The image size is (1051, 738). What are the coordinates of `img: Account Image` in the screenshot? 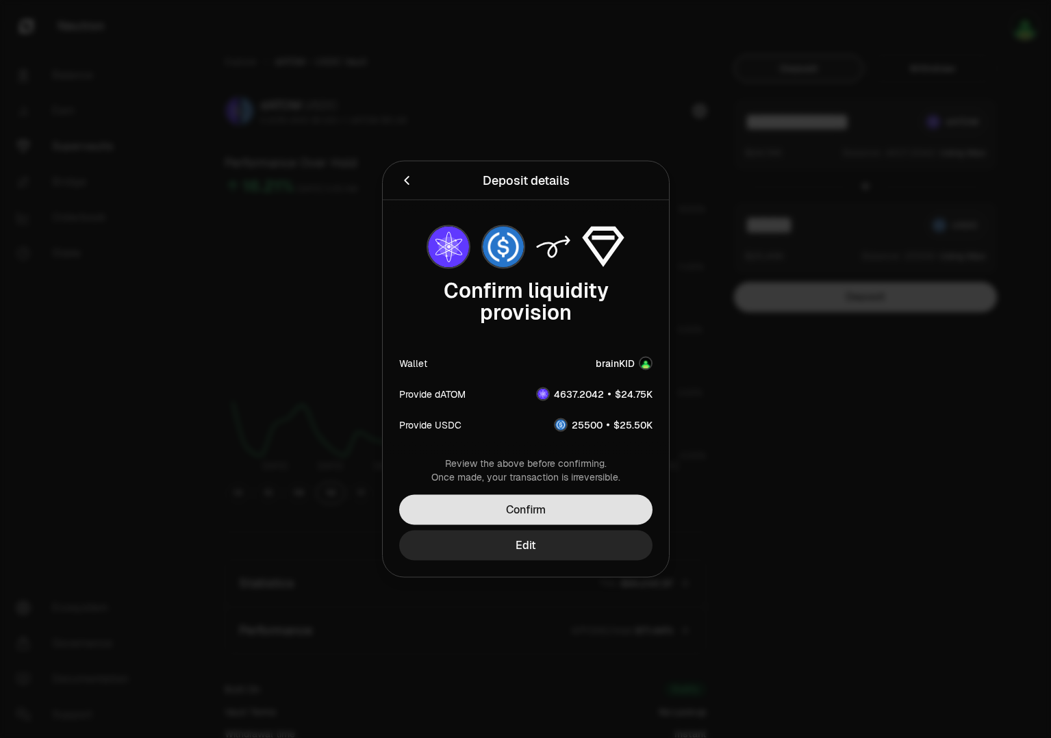 It's located at (646, 364).